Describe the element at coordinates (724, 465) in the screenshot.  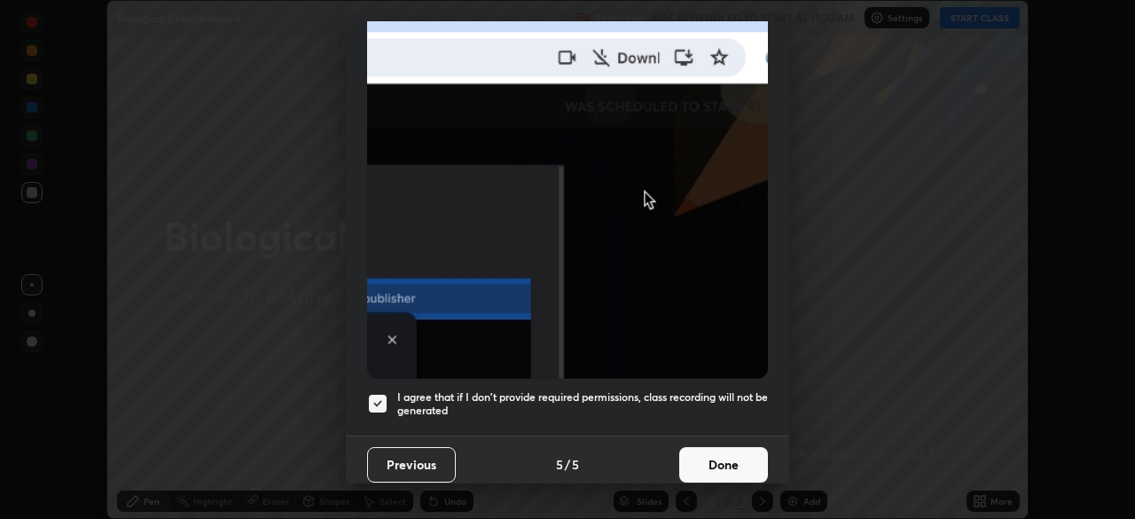
I see `button: Done` at that location.